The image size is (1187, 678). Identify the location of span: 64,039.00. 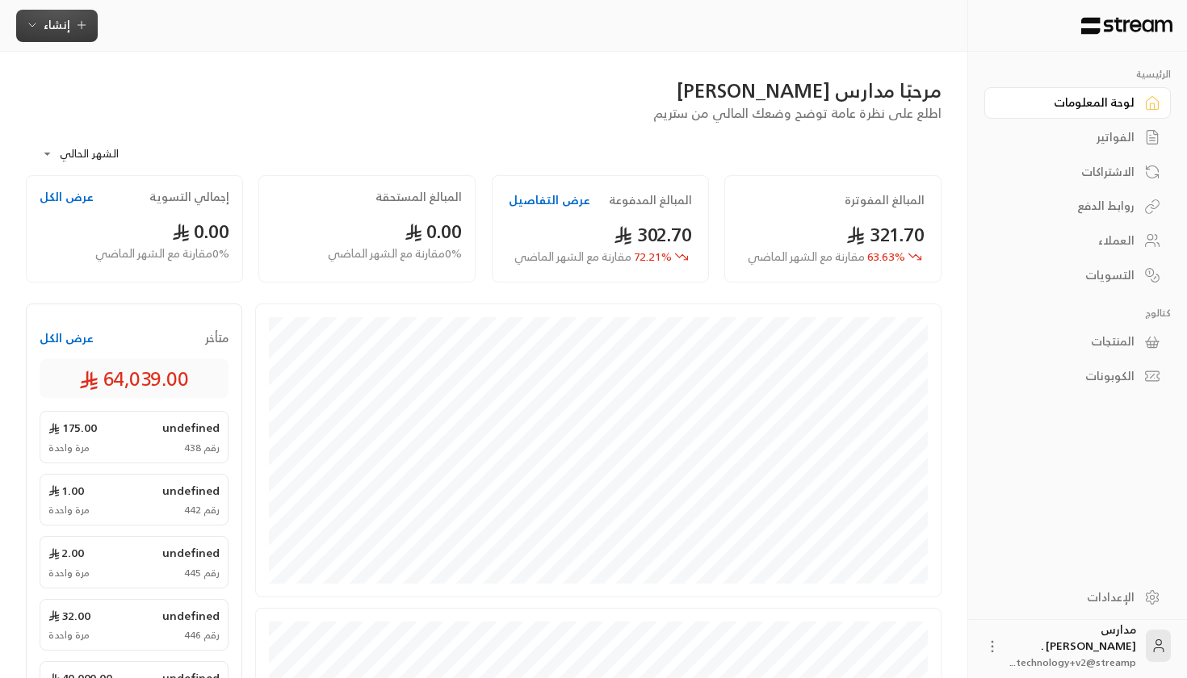
(134, 379).